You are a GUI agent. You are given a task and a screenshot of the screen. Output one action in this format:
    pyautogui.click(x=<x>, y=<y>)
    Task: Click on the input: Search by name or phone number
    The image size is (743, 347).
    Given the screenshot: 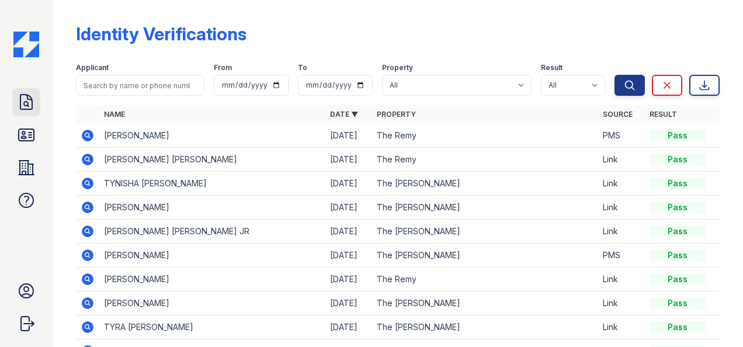 What is the action you would take?
    pyautogui.click(x=140, y=85)
    